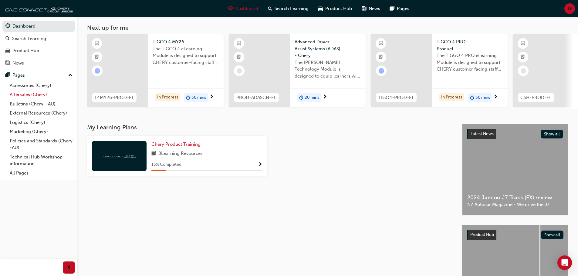  I want to click on div: News, so click(18, 63).